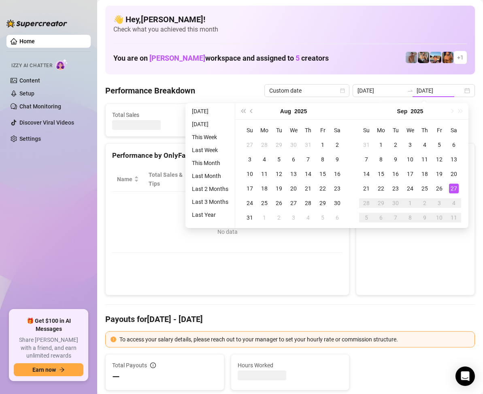 This screenshot has width=483, height=394. I want to click on span: info-circle, so click(153, 365).